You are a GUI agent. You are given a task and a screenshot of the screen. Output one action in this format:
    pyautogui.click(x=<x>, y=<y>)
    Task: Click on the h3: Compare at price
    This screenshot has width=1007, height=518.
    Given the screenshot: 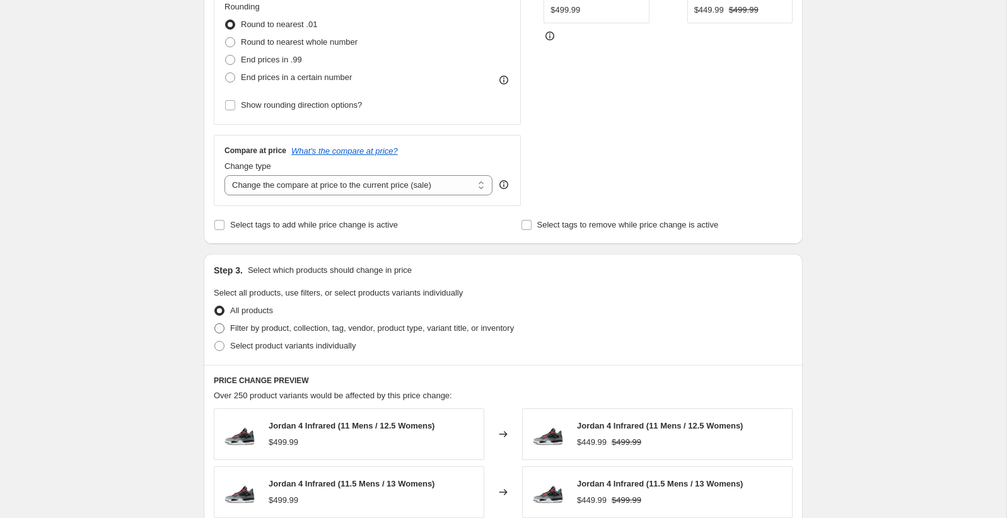 What is the action you would take?
    pyautogui.click(x=255, y=151)
    